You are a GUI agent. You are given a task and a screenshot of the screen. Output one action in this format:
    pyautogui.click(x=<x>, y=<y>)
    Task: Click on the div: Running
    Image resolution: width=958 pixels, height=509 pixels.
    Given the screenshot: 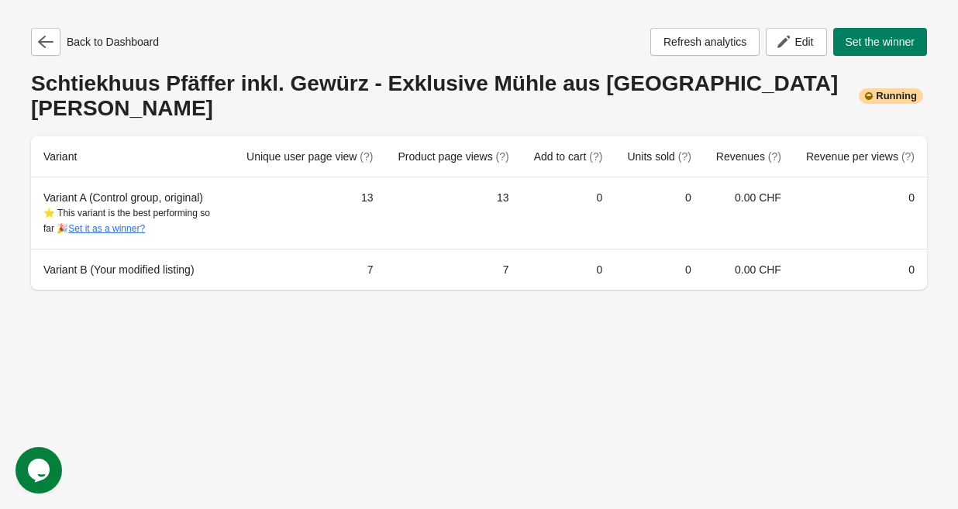 What is the action you would take?
    pyautogui.click(x=891, y=96)
    